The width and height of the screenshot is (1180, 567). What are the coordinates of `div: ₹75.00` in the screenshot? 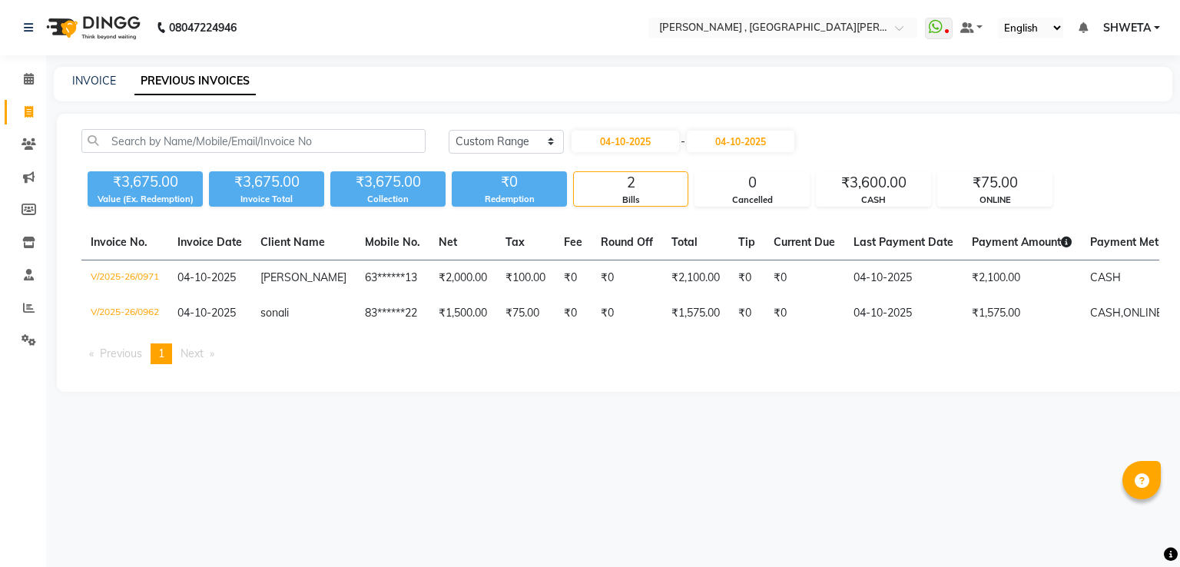 It's located at (995, 183).